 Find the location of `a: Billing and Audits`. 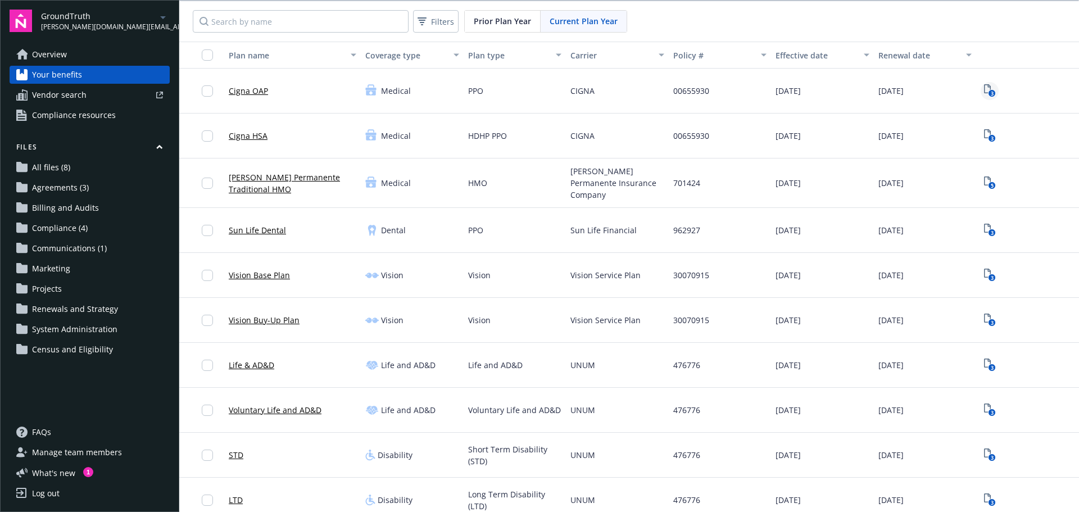

a: Billing and Audits is located at coordinates (89, 208).